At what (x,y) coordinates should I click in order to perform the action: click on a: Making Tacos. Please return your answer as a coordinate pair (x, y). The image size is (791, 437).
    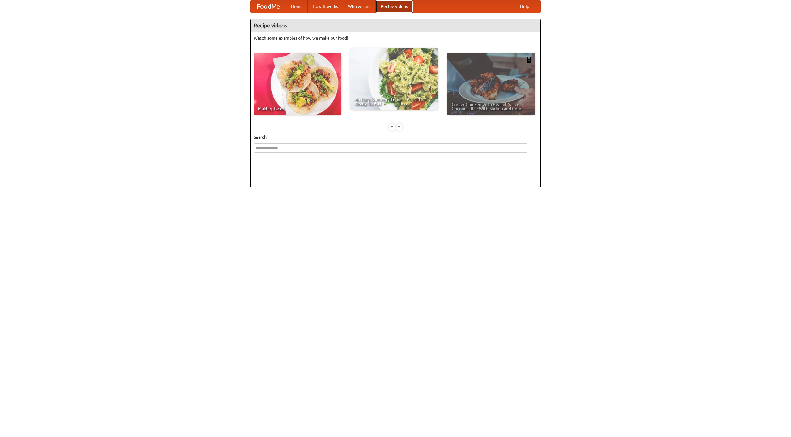
    Looking at the image, I should click on (298, 84).